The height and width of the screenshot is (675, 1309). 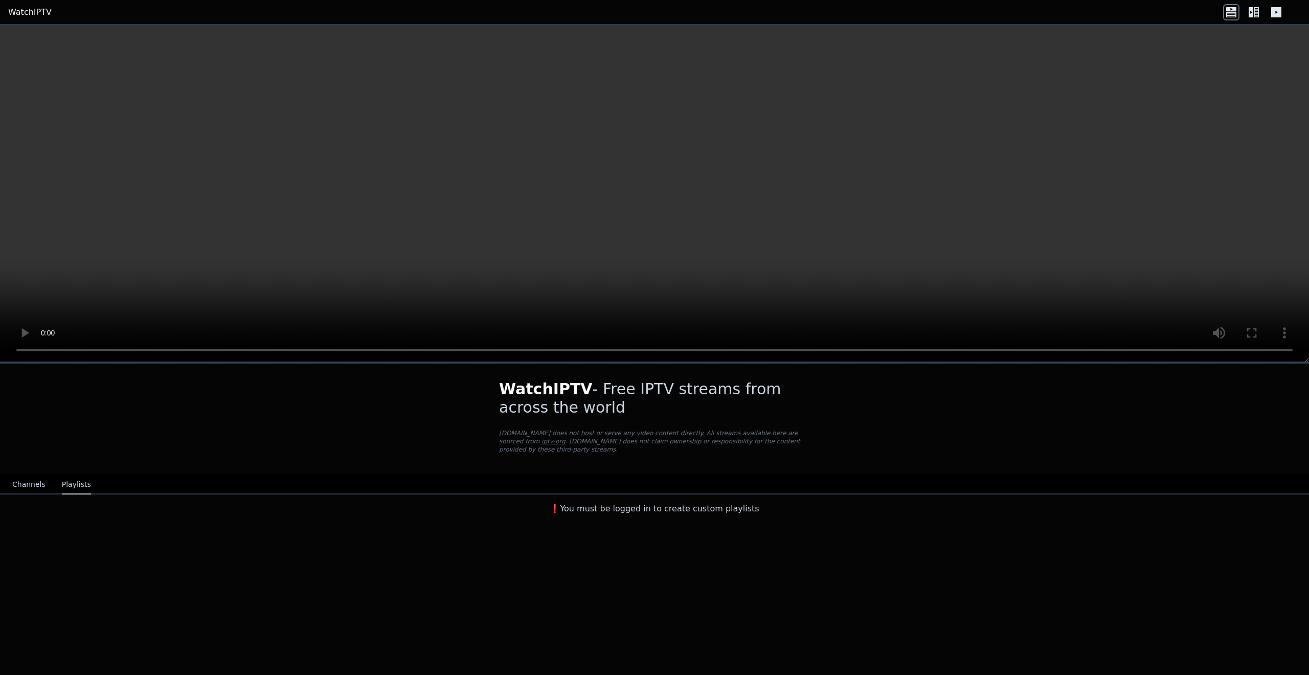 I want to click on button: Playlists, so click(x=76, y=485).